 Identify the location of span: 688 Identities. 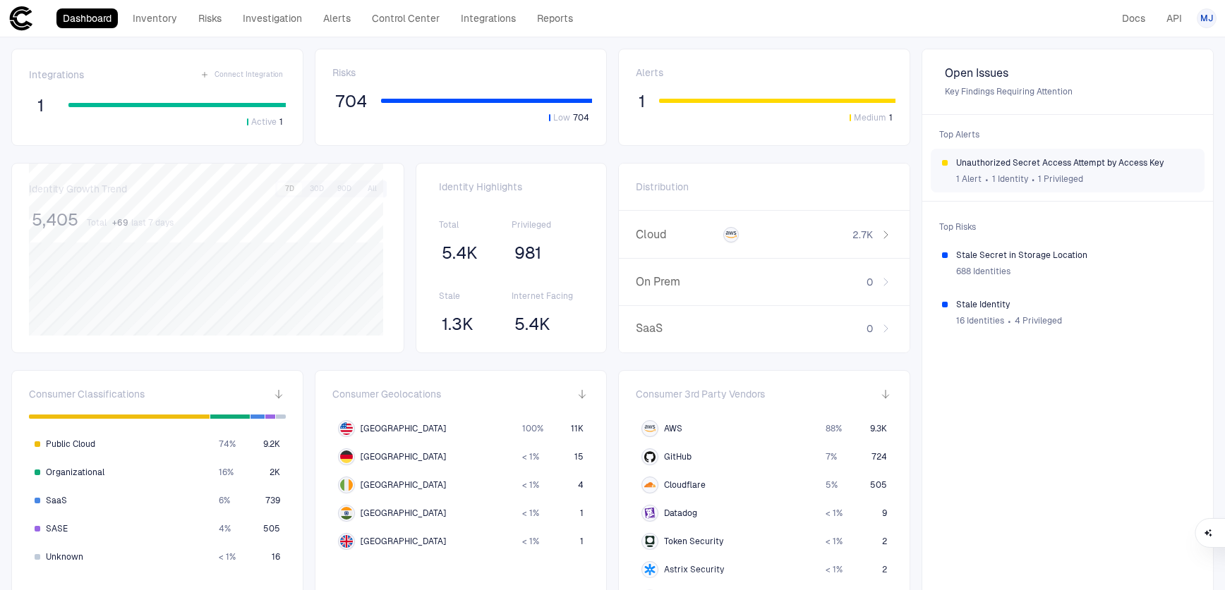
(983, 272).